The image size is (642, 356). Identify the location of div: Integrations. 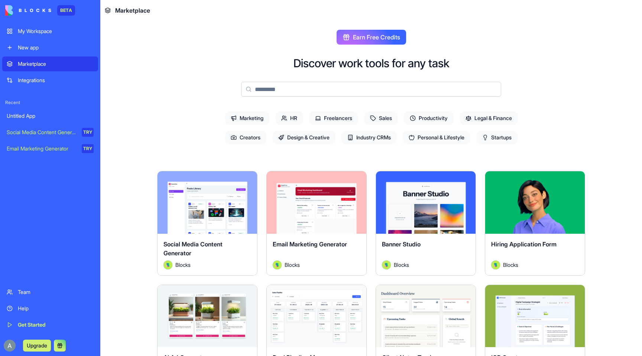
(56, 80).